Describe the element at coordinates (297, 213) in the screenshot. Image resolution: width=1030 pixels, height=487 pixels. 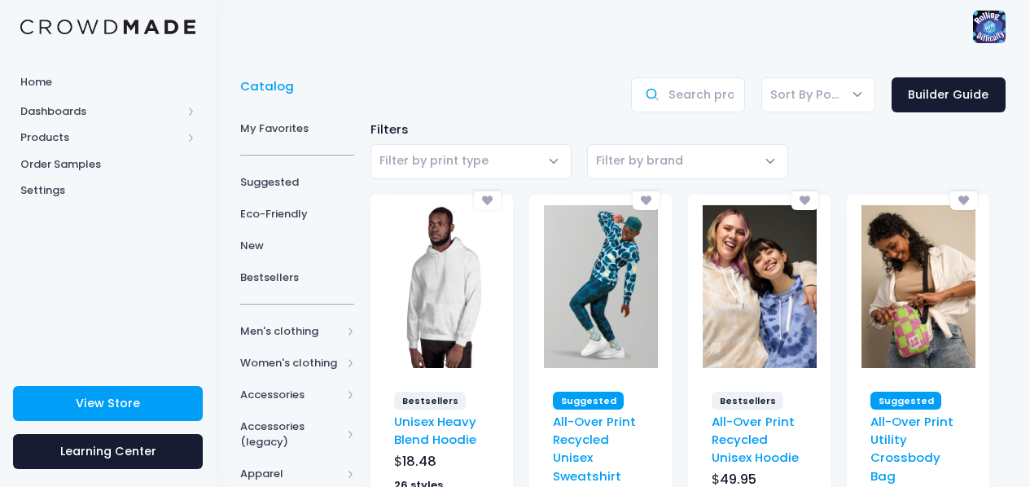
I see `a: Eco-Friendly` at that location.